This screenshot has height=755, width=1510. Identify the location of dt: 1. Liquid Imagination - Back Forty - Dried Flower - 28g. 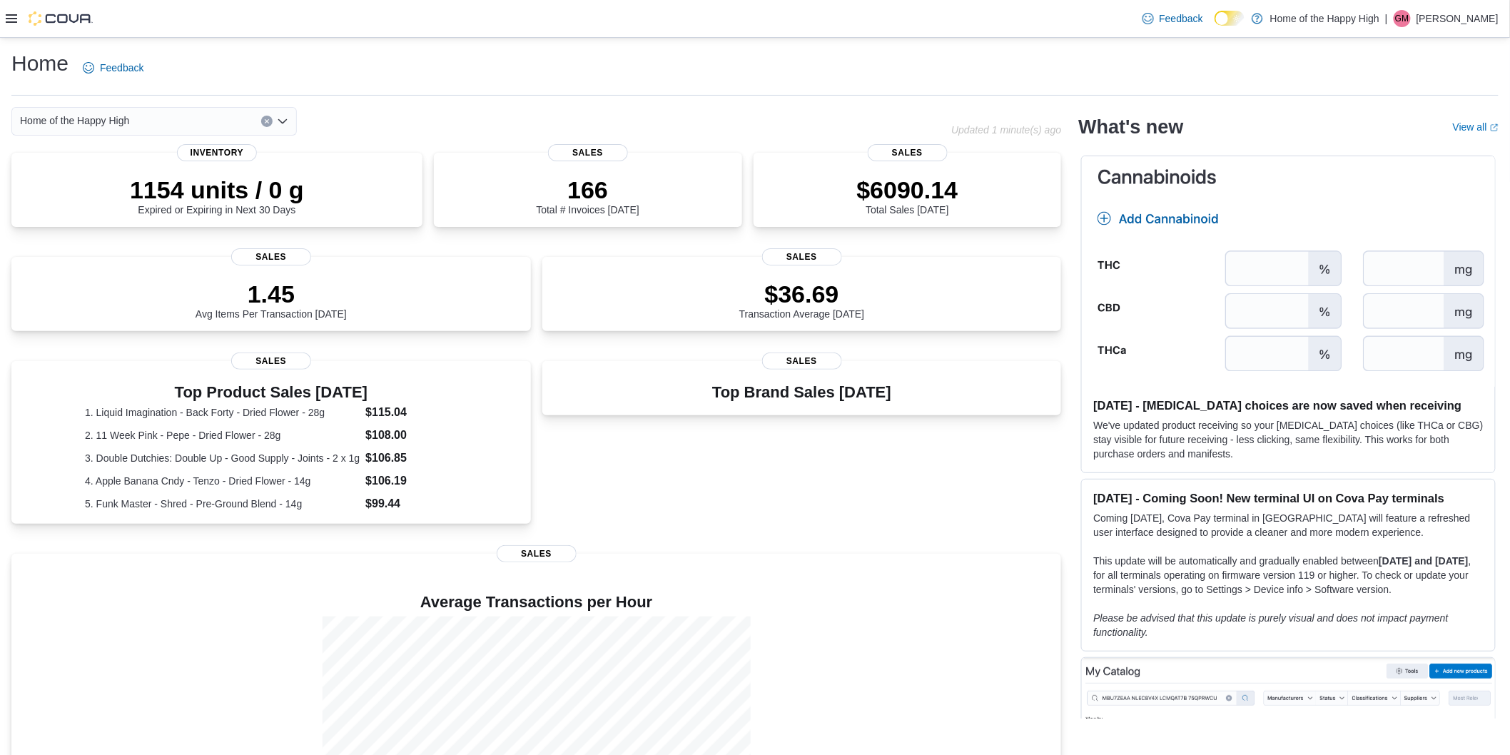
(222, 413).